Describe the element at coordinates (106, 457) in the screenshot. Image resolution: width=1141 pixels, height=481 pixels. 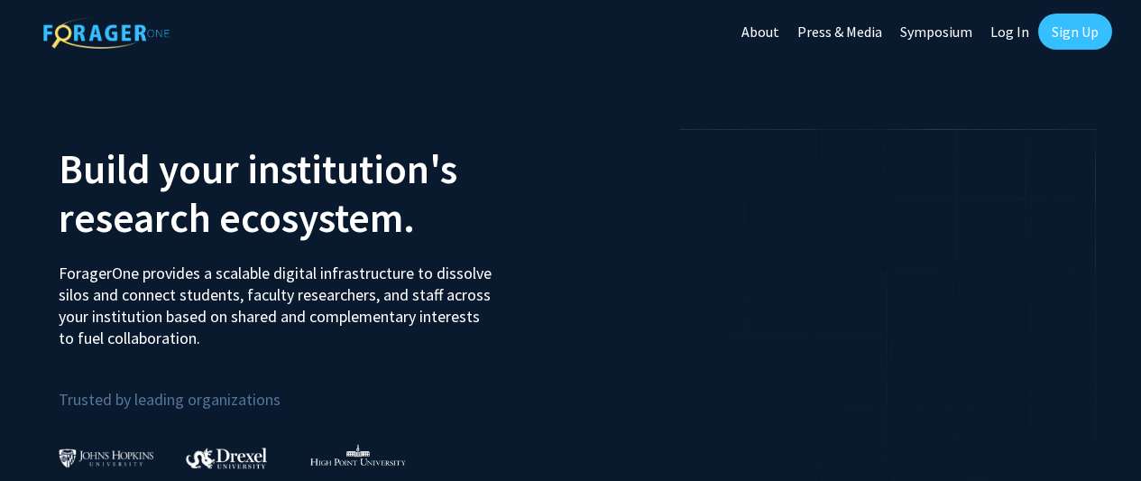
I see `img: Johns Hopkins University` at that location.